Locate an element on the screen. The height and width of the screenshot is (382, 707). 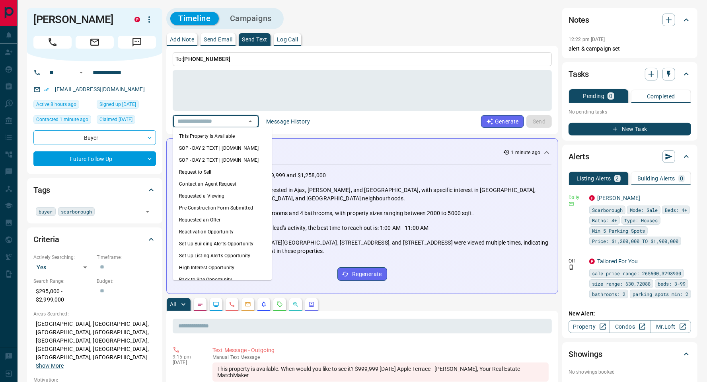
li: Set Up Listing Alerts Opportunity is located at coordinates (222, 256).